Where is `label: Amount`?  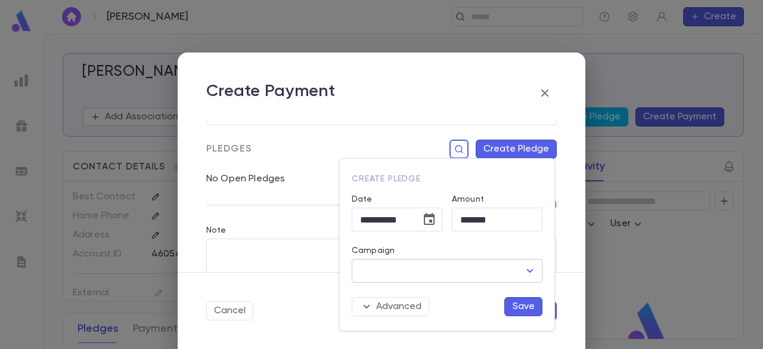
label: Amount is located at coordinates (468, 199).